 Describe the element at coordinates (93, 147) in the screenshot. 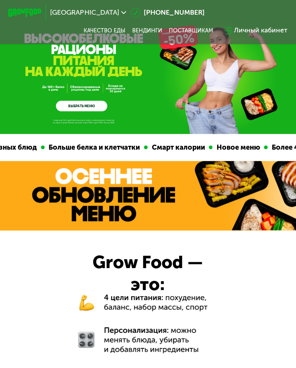

I see `div: Больше белка и клетчатки` at that location.